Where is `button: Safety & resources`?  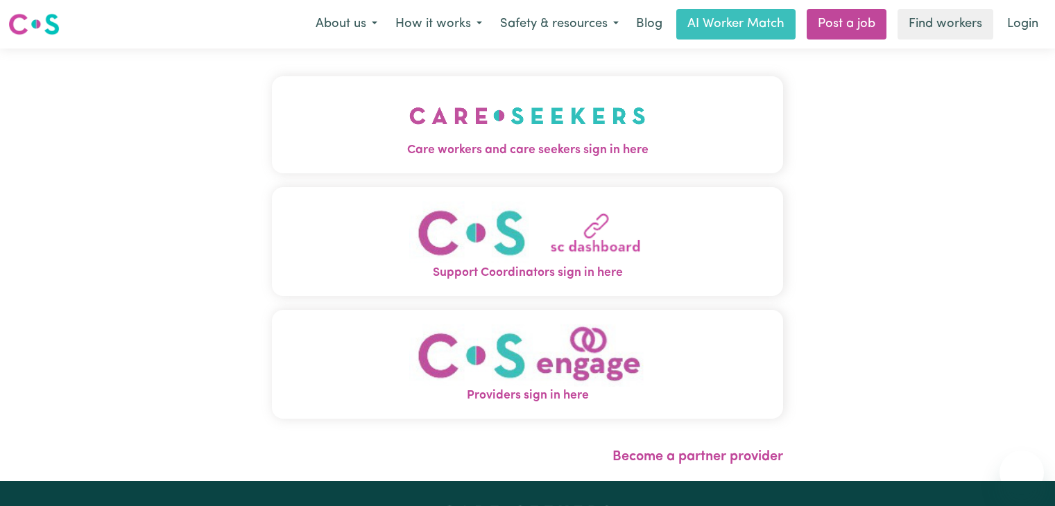 button: Safety & resources is located at coordinates (559, 24).